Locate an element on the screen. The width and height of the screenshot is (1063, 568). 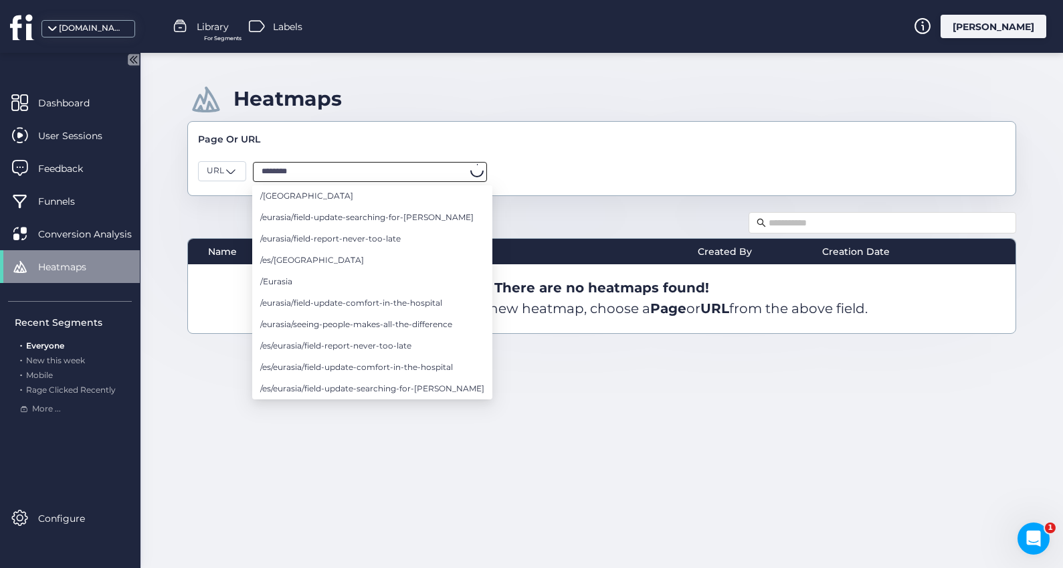
span: Heatmaps is located at coordinates (72, 267).